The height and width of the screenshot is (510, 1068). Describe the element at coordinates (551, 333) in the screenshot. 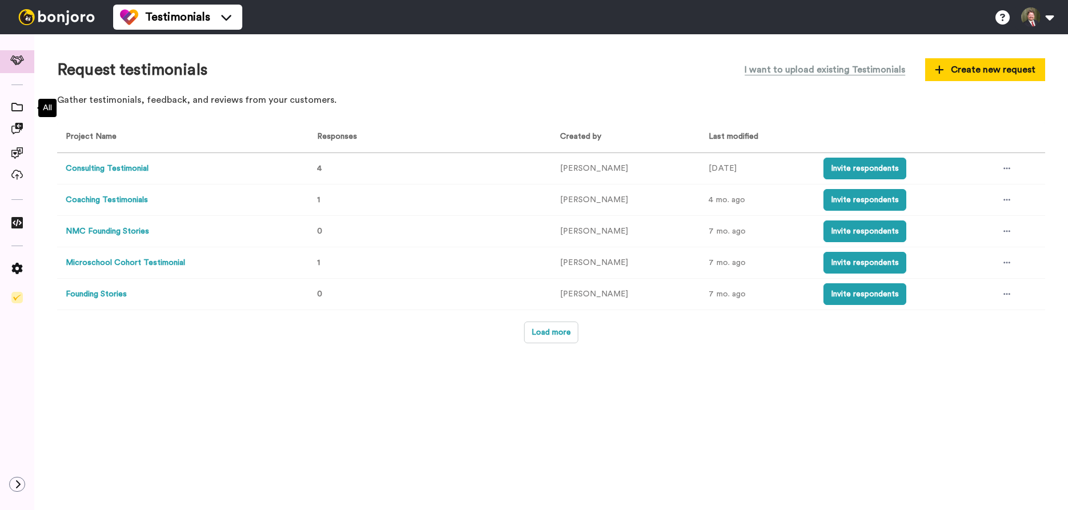

I see `button: Load more` at that location.